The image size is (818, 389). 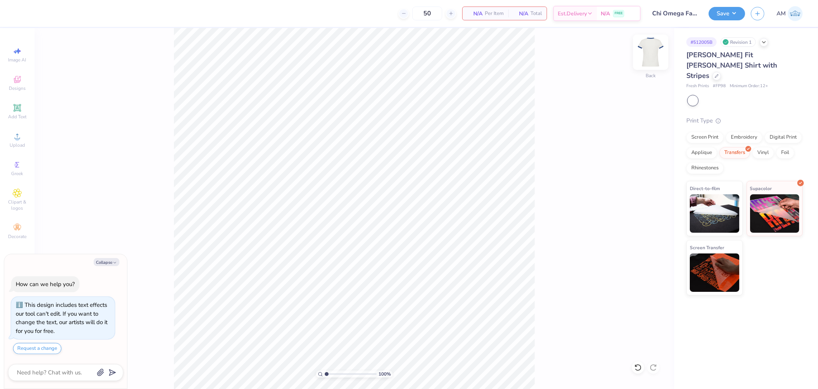 I want to click on div: This design includes text effects our tool can't edit. If you want to change the text, our artist..., so click(x=61, y=318).